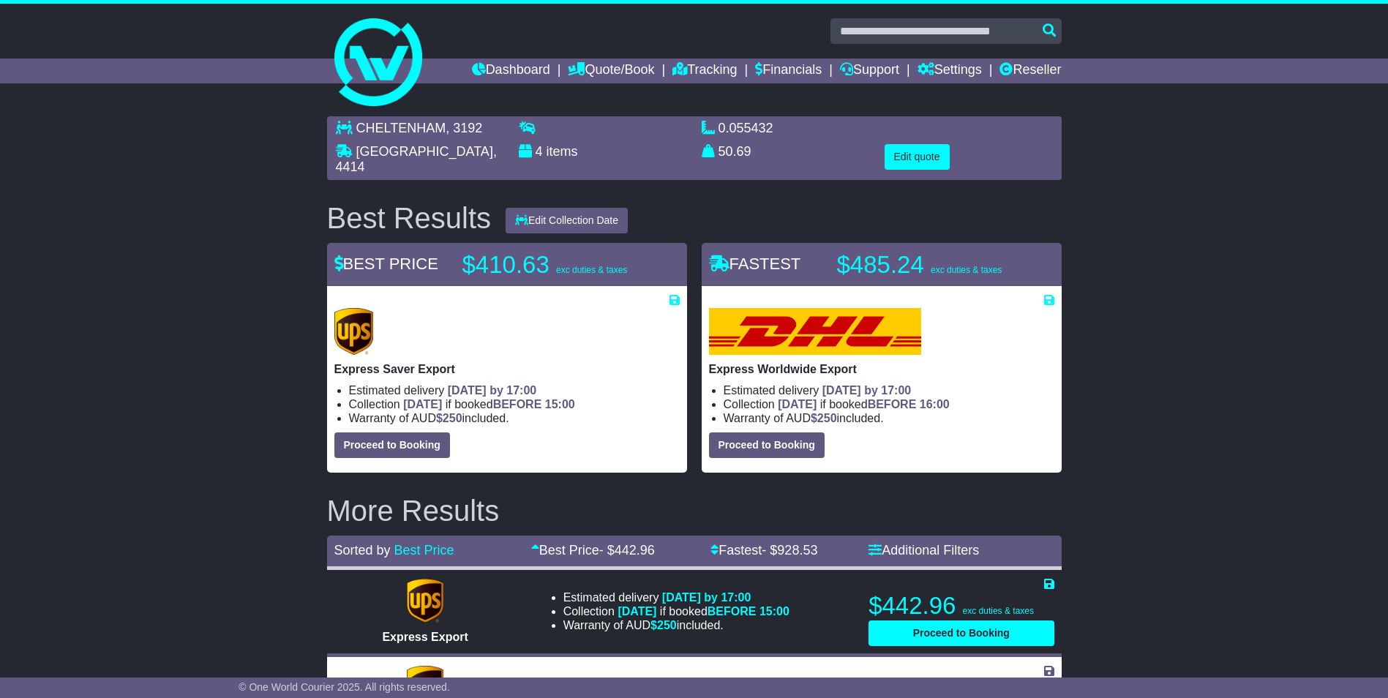 The image size is (1388, 698). What do you see at coordinates (923, 550) in the screenshot?
I see `a: Additional Filters` at bounding box center [923, 550].